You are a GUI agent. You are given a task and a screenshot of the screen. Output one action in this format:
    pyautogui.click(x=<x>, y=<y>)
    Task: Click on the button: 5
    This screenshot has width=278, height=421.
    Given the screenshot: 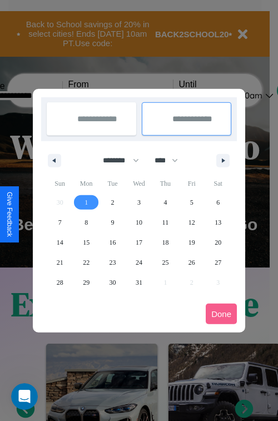 What is the action you would take?
    pyautogui.click(x=191, y=202)
    